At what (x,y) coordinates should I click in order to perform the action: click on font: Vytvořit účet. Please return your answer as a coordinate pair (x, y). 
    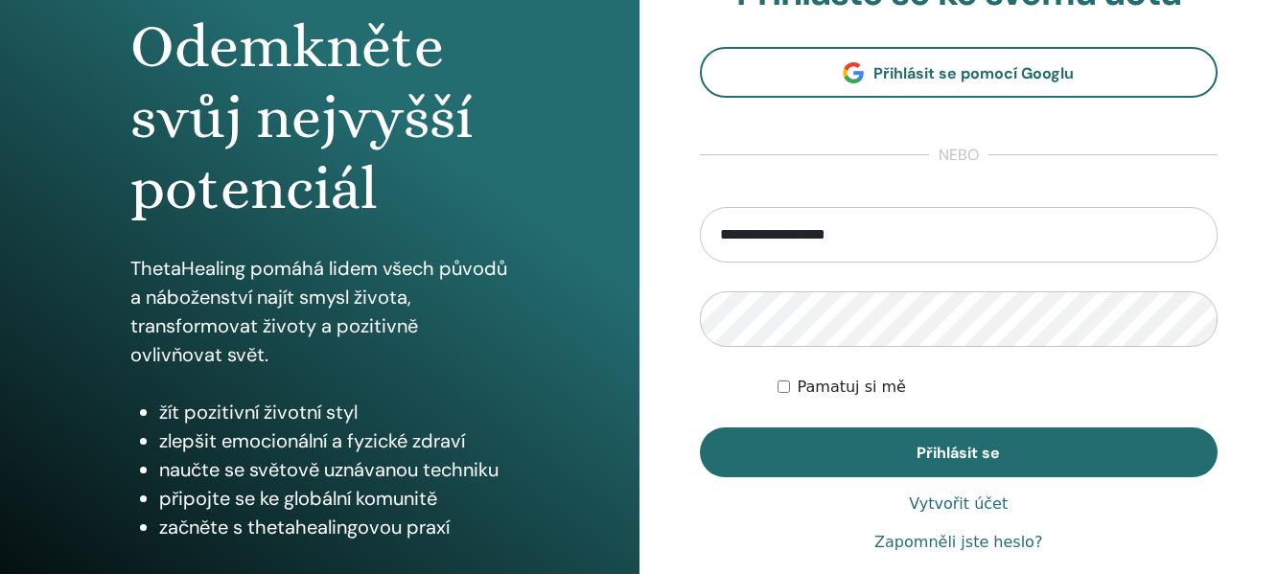
    Looking at the image, I should click on (958, 503).